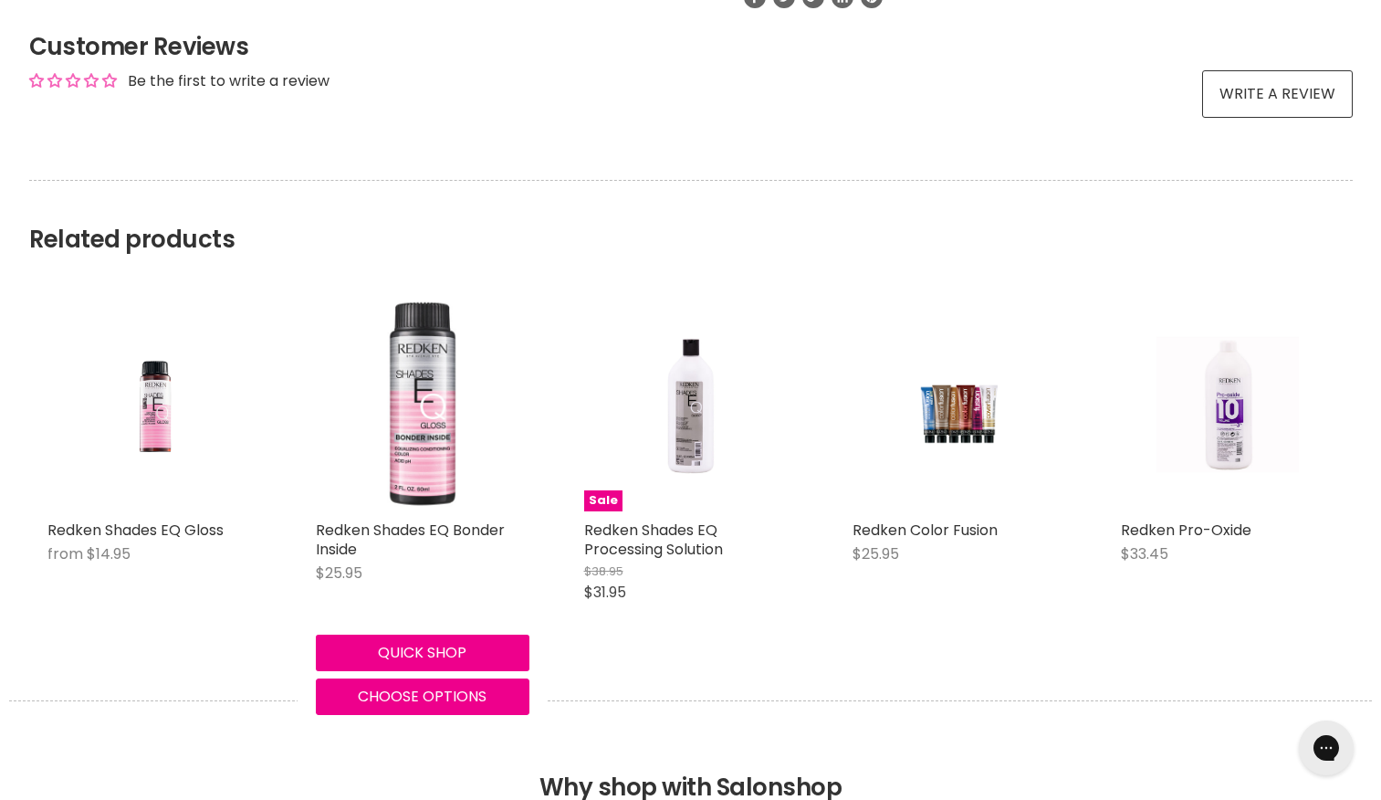 The height and width of the screenshot is (800, 1381). What do you see at coordinates (603, 500) in the screenshot?
I see `span: Sale` at bounding box center [603, 500].